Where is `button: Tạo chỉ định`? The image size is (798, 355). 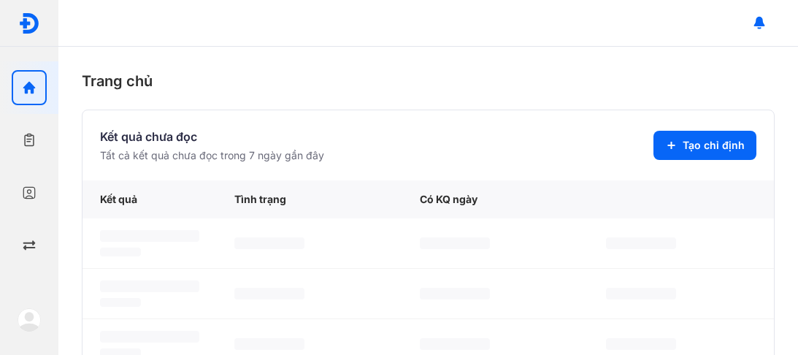
button: Tạo chỉ định is located at coordinates (704, 145).